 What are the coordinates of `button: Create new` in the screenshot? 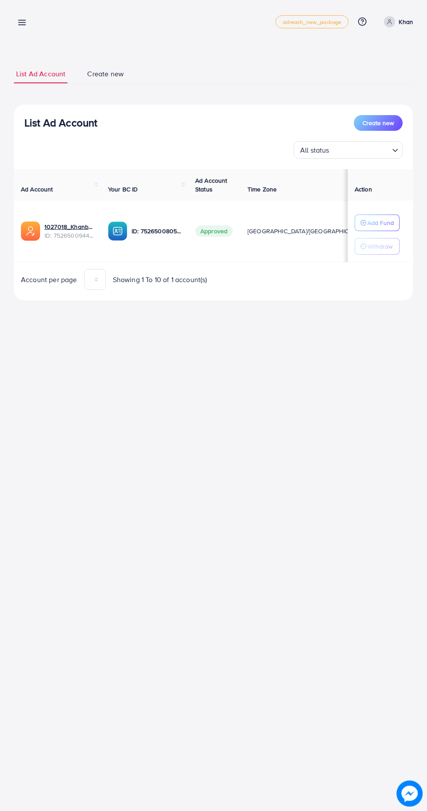 It's located at (378, 123).